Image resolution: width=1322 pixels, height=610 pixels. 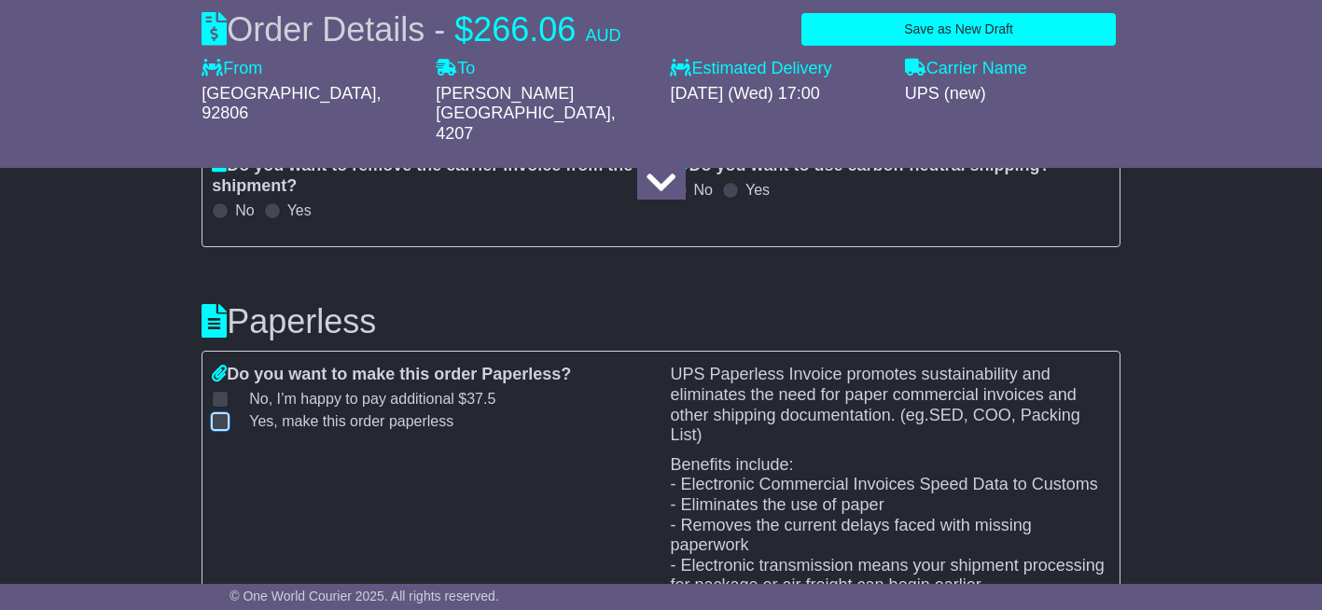 What do you see at coordinates (231, 69) in the screenshot?
I see `label: From` at bounding box center [231, 69].